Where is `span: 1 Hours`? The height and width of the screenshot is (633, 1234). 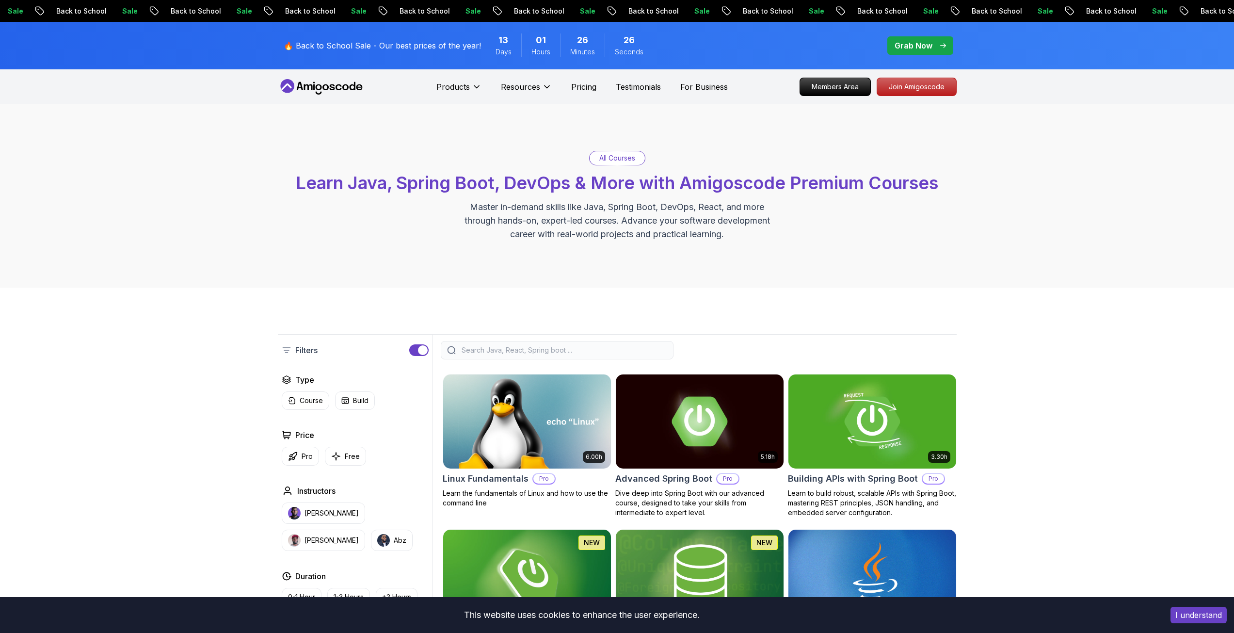 span: 1 Hours is located at coordinates (540, 40).